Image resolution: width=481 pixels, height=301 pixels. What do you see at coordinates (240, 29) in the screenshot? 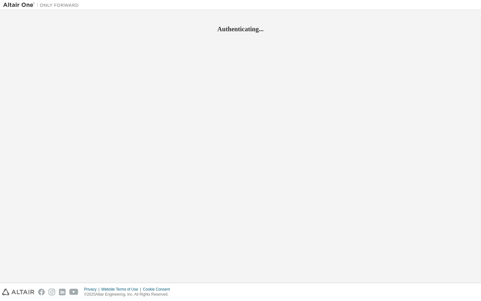
I see `h2: Authenticating...` at bounding box center [240, 29].